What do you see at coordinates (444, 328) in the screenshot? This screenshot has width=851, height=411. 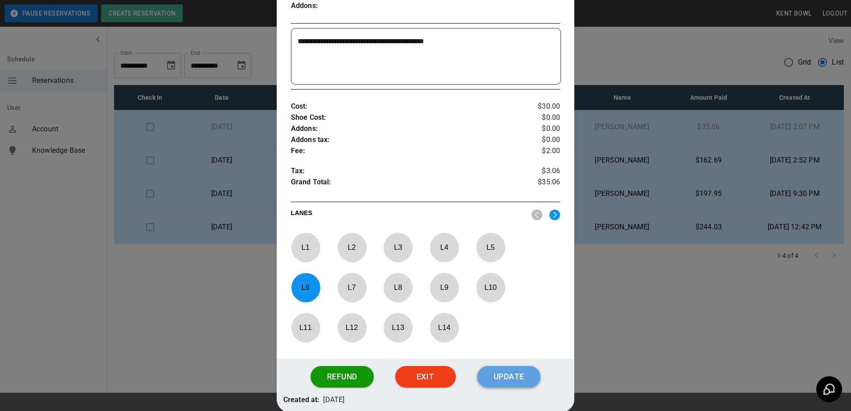 I see `p: L 14` at bounding box center [444, 328].